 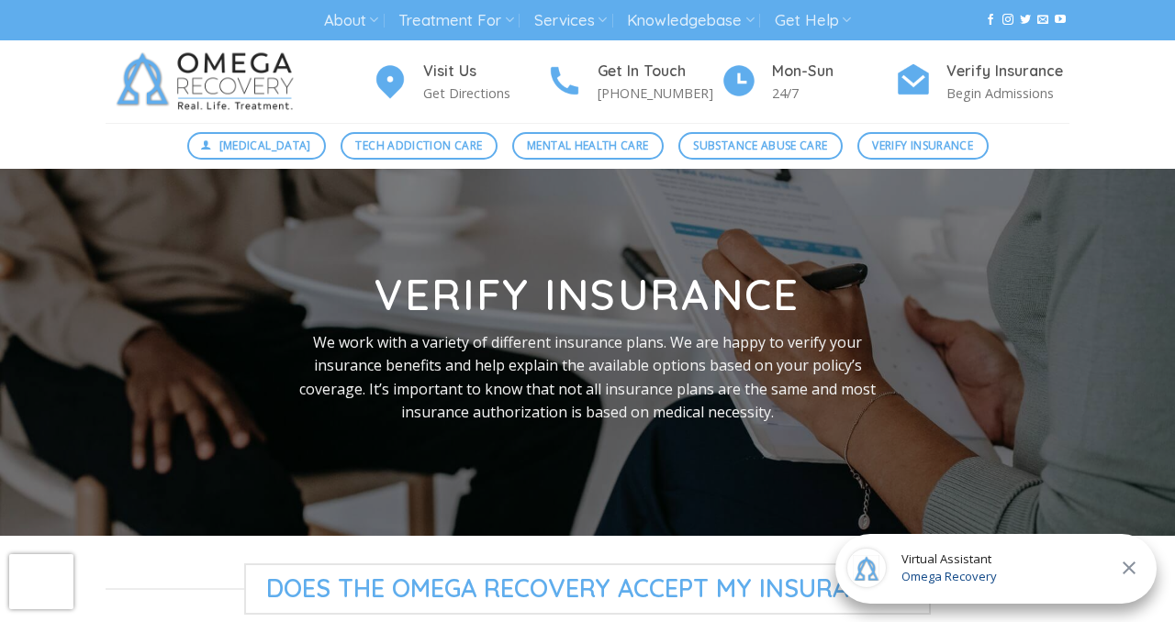 What do you see at coordinates (813, 20) in the screenshot?
I see `a: Get Help` at bounding box center [813, 20].